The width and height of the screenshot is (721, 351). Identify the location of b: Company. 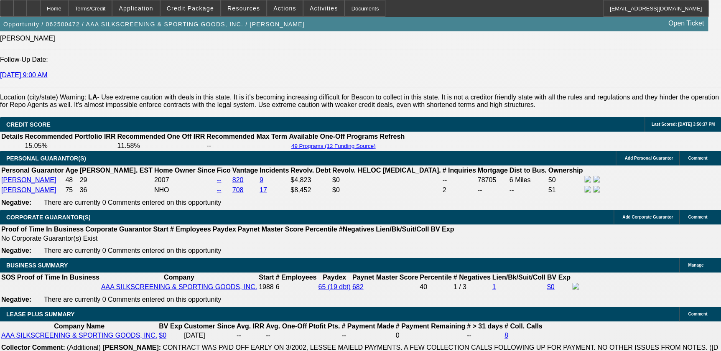
(179, 277).